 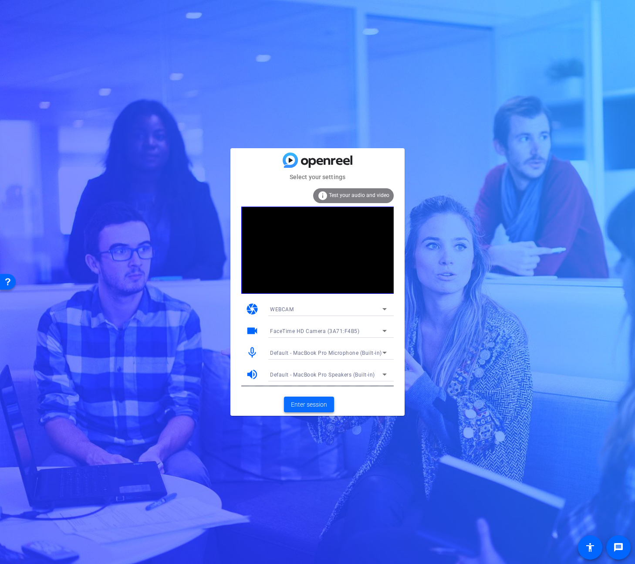 I want to click on span: Test your audio and video, so click(x=359, y=195).